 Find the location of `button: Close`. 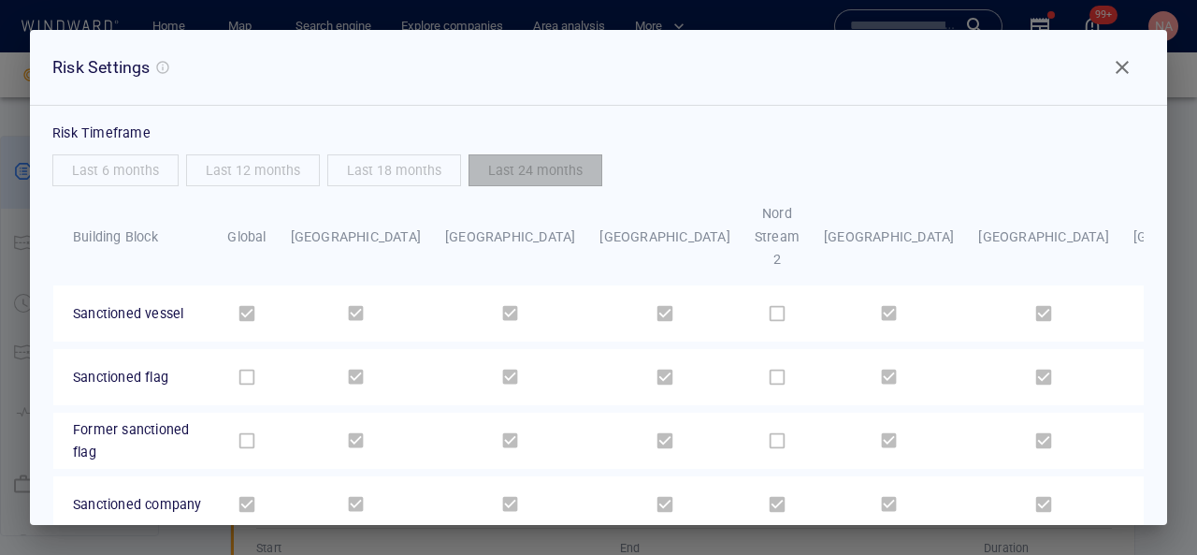

button: Close is located at coordinates (1122, 67).